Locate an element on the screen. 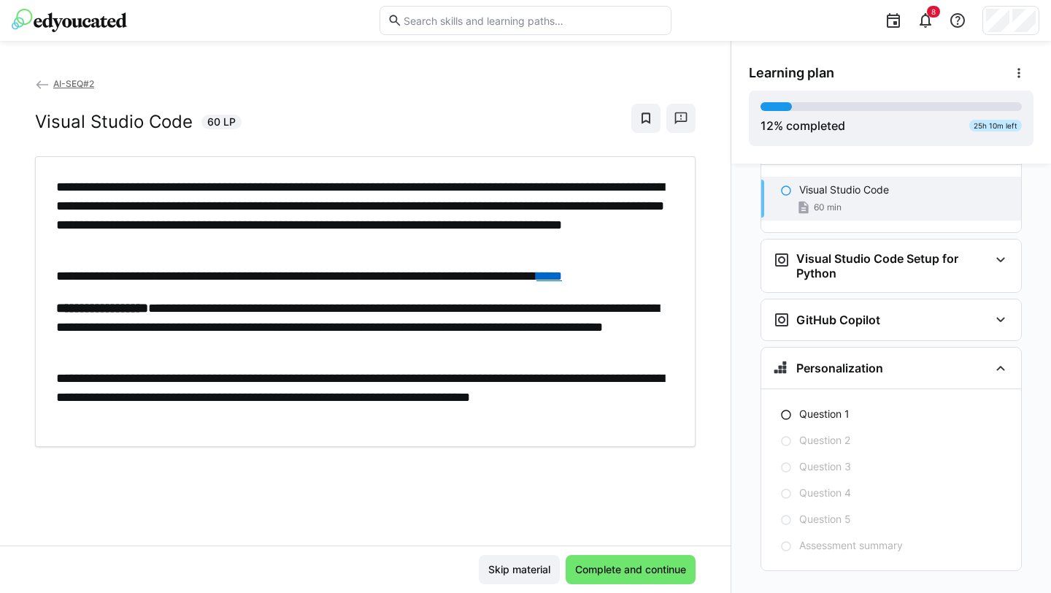 This screenshot has width=1051, height=593. p: Assessment summary is located at coordinates (851, 545).